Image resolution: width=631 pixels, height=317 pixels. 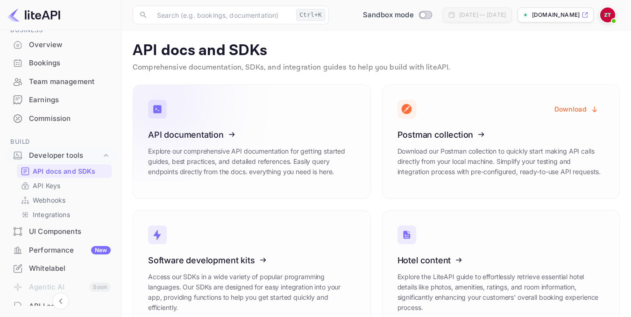 What do you see at coordinates (70, 250) in the screenshot?
I see `div: Performance` at bounding box center [70, 250].